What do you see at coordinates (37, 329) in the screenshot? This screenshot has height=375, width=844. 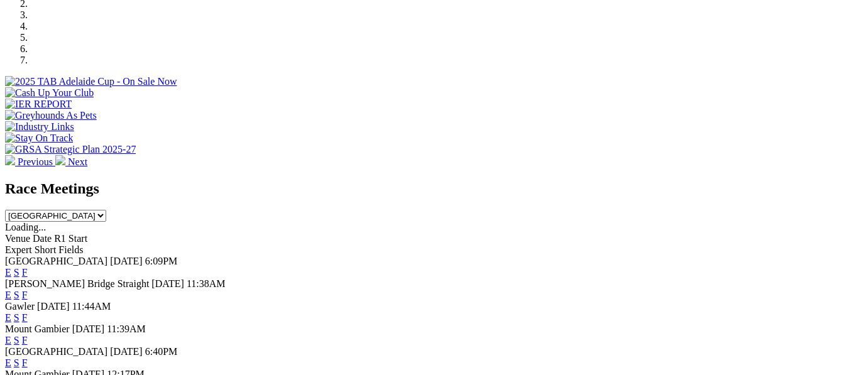 I see `span: Mount Gambier` at bounding box center [37, 329].